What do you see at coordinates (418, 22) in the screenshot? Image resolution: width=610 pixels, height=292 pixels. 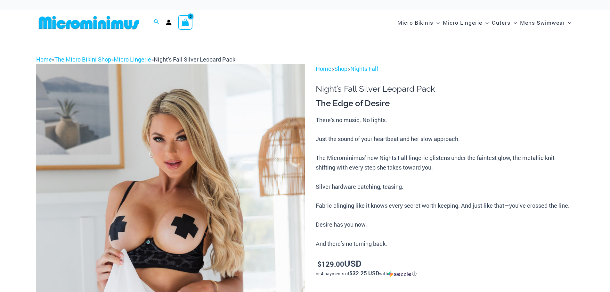 I see `a: Micro BikinisMenu ToggleMenu Toggle` at bounding box center [418, 22].